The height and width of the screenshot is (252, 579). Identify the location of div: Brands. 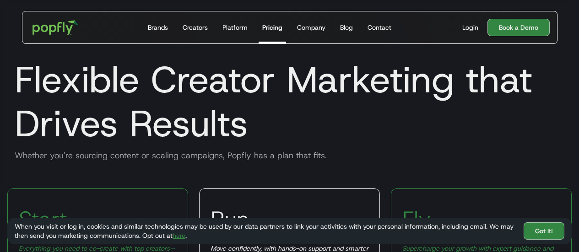
(158, 27).